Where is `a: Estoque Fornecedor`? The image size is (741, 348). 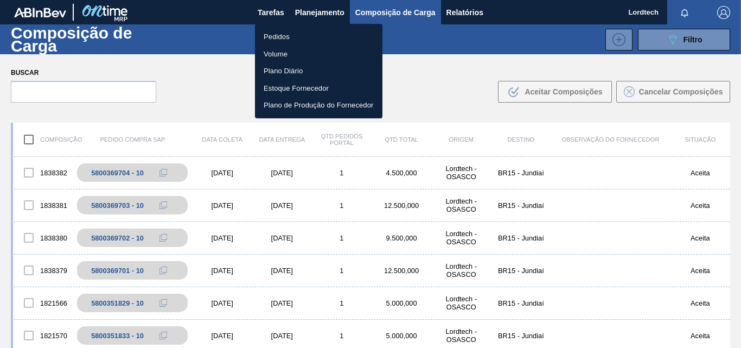 a: Estoque Fornecedor is located at coordinates (318, 88).